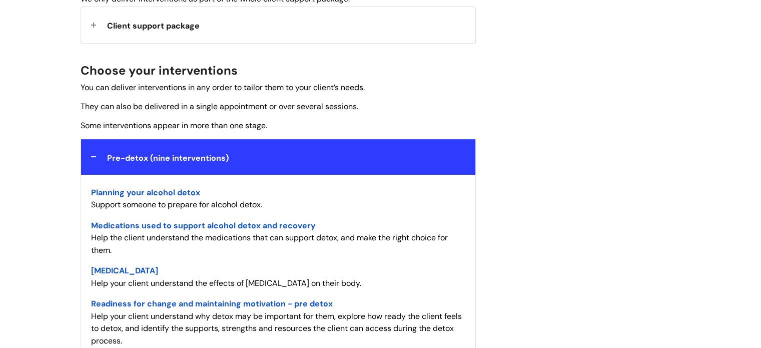 The image size is (761, 348). What do you see at coordinates (203, 224) in the screenshot?
I see `a: Medications used to support alcohol detox and recovery` at bounding box center [203, 224].